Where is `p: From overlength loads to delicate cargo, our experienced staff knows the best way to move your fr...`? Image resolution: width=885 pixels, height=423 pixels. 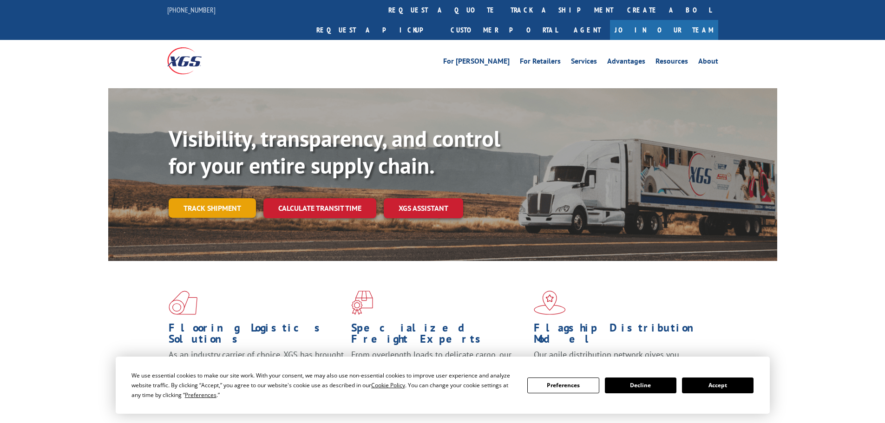 p: From overlength loads to delicate cargo, our experienced staff knows the best way to move your fr... is located at coordinates (439, 370).